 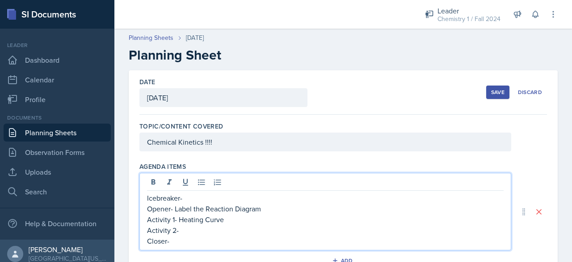 What do you see at coordinates (57, 191) in the screenshot?
I see `a: Search` at bounding box center [57, 191].